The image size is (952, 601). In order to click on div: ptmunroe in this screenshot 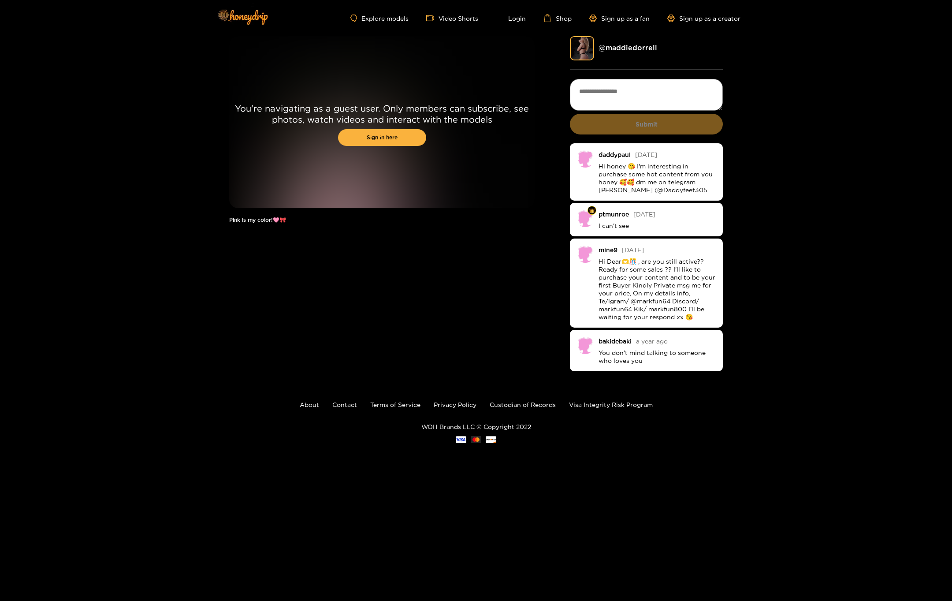, I will do `click(614, 214)`.